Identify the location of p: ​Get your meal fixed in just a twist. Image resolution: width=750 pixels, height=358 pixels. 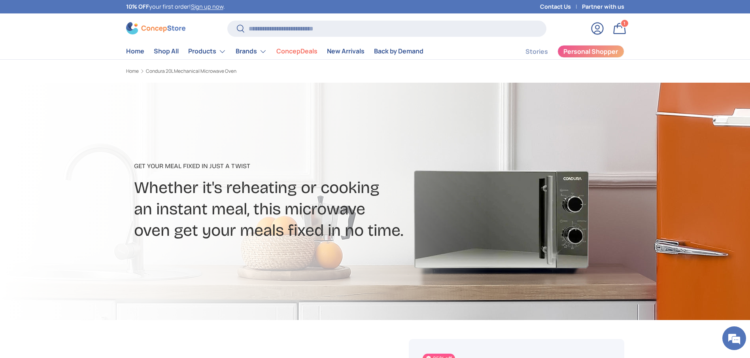
(286, 166).